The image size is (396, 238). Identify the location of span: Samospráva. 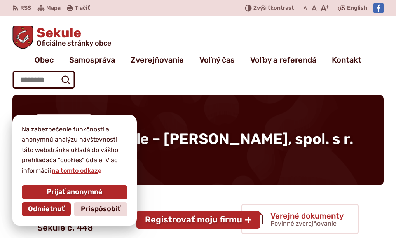
(92, 60).